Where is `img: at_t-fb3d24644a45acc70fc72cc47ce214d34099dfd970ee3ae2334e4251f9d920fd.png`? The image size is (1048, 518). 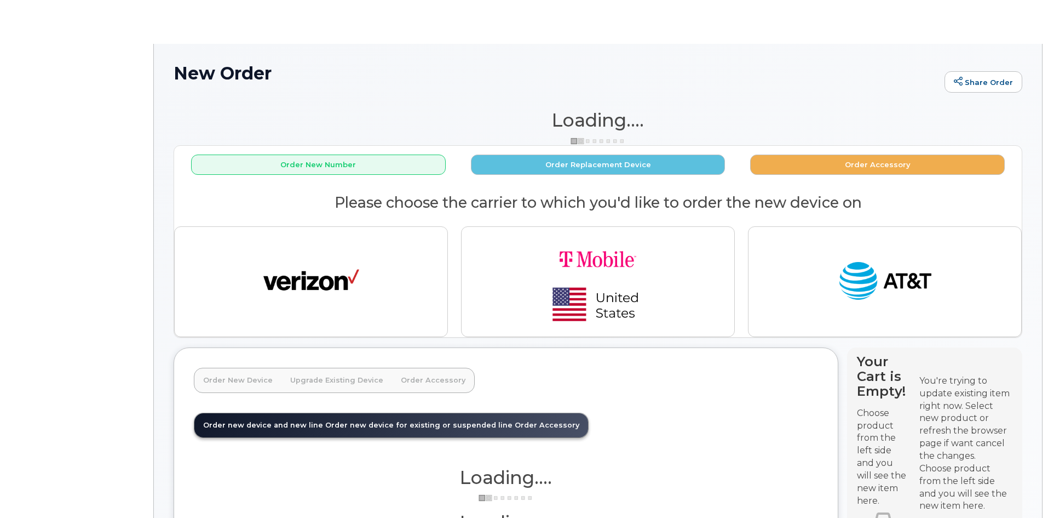
img: at_t-fb3d24644a45acc70fc72cc47ce214d34099dfd970ee3ae2334e4251f9d920fd.png is located at coordinates (885, 282).